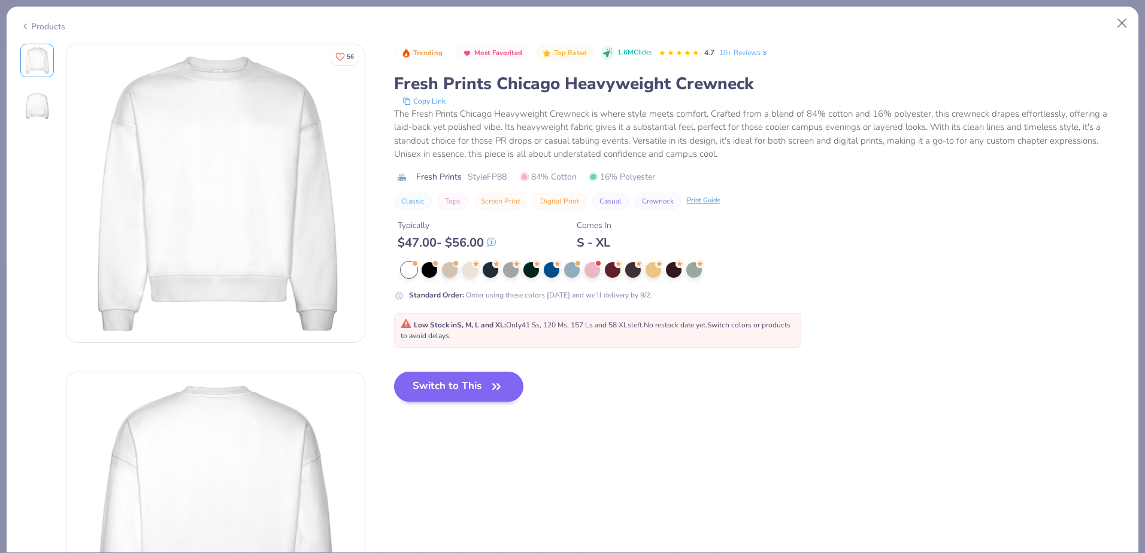 This screenshot has height=553, width=1145. What do you see at coordinates (447, 225) in the screenshot?
I see `div: Typically` at bounding box center [447, 225].